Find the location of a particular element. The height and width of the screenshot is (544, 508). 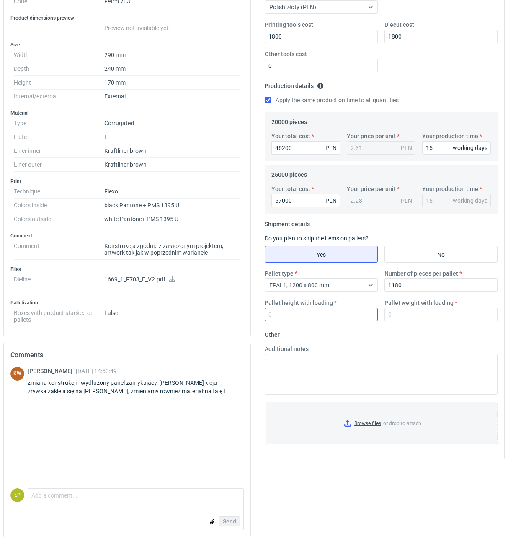

dd: 290 mm is located at coordinates (172, 55).